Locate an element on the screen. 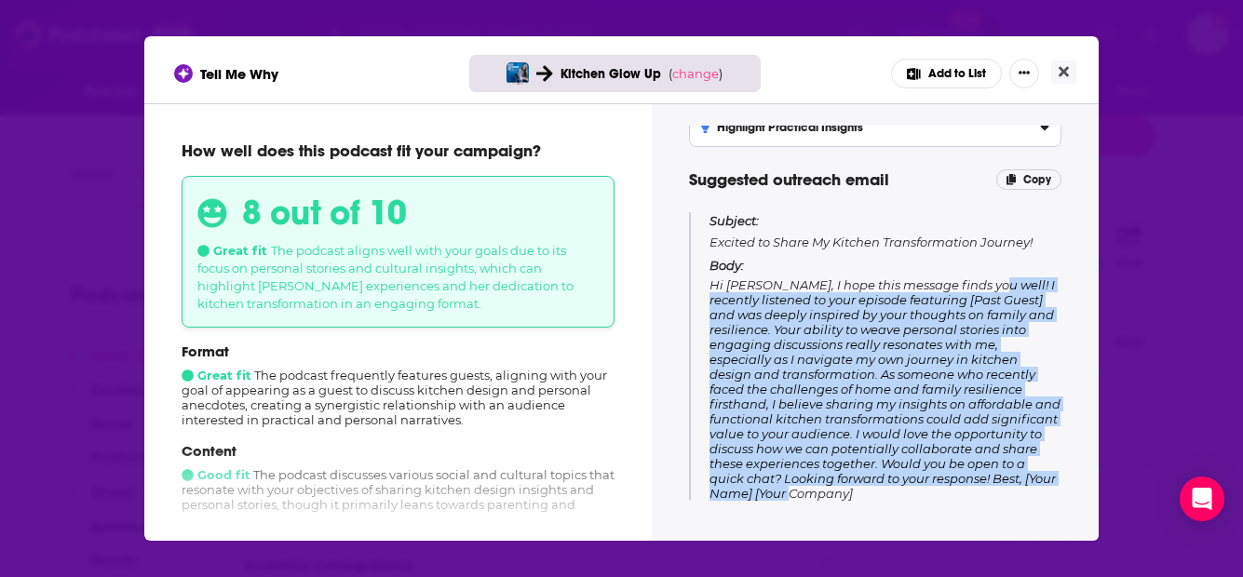 This screenshot has width=1243, height=577. p: Format is located at coordinates (398, 351).